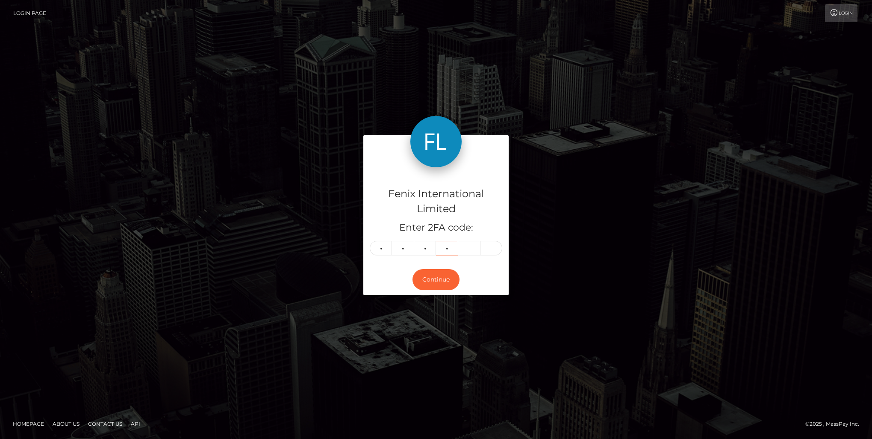 This screenshot has height=439, width=872. What do you see at coordinates (66, 423) in the screenshot?
I see `a: About Us` at bounding box center [66, 423].